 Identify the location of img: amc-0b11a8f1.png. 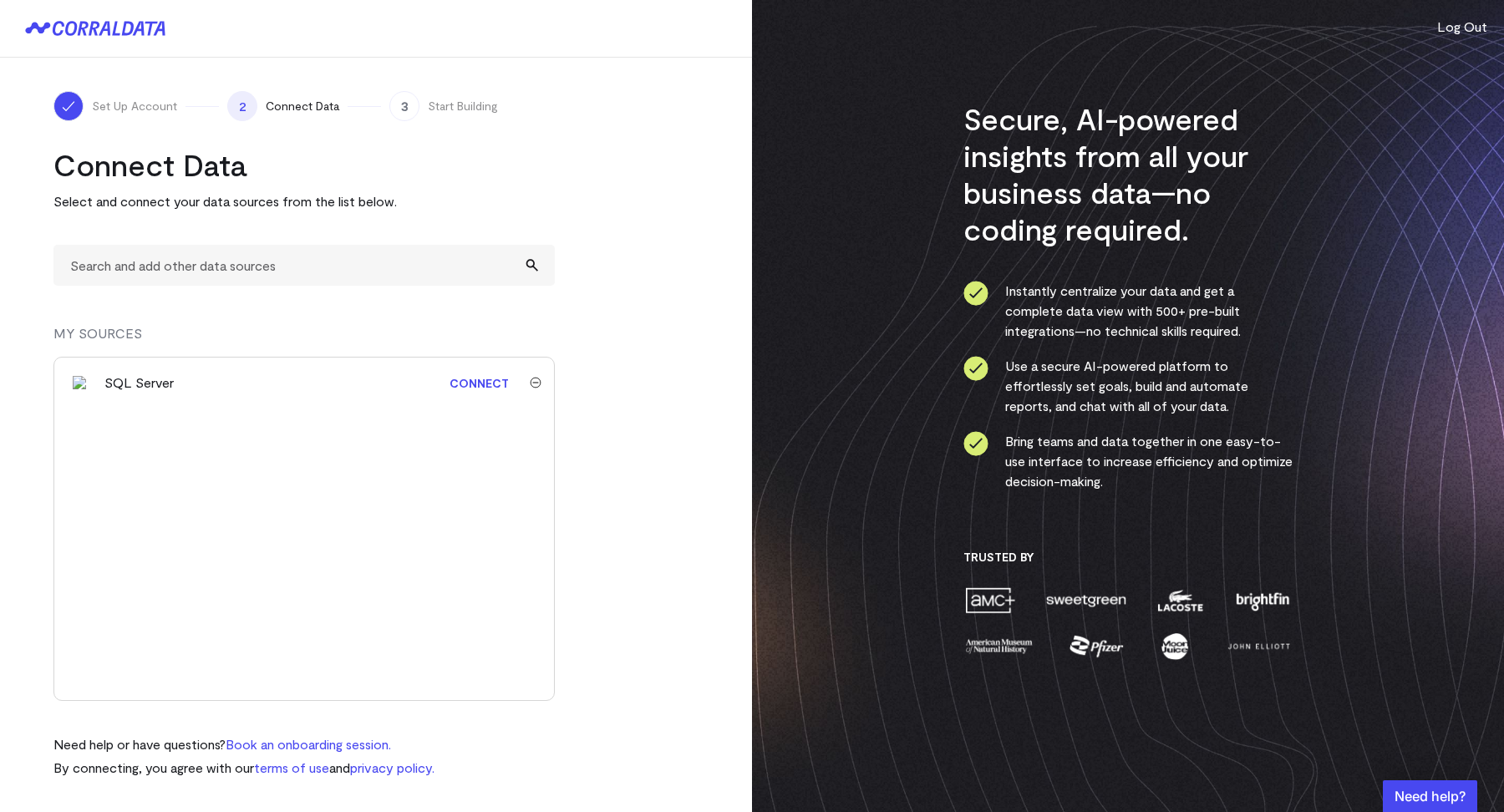
(990, 599).